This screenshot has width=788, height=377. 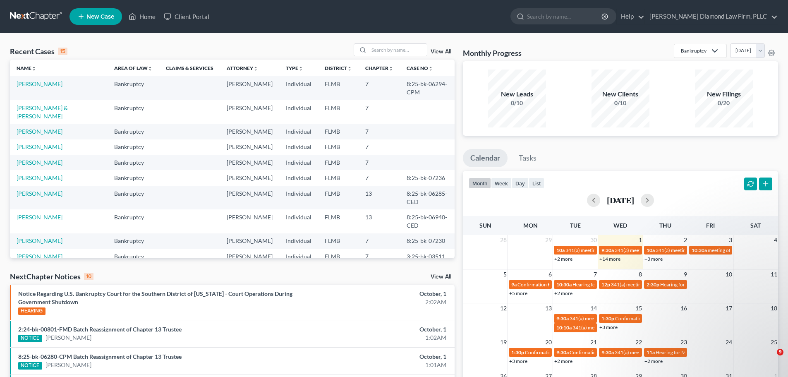 I want to click on span: 9a, so click(x=514, y=284).